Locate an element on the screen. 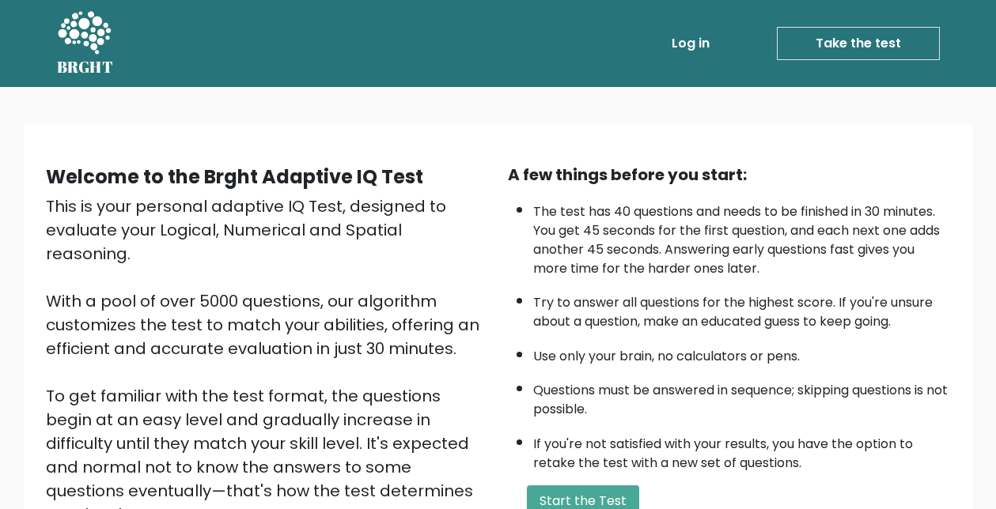 The height and width of the screenshot is (509, 996). h5: BRGHT is located at coordinates (85, 67).